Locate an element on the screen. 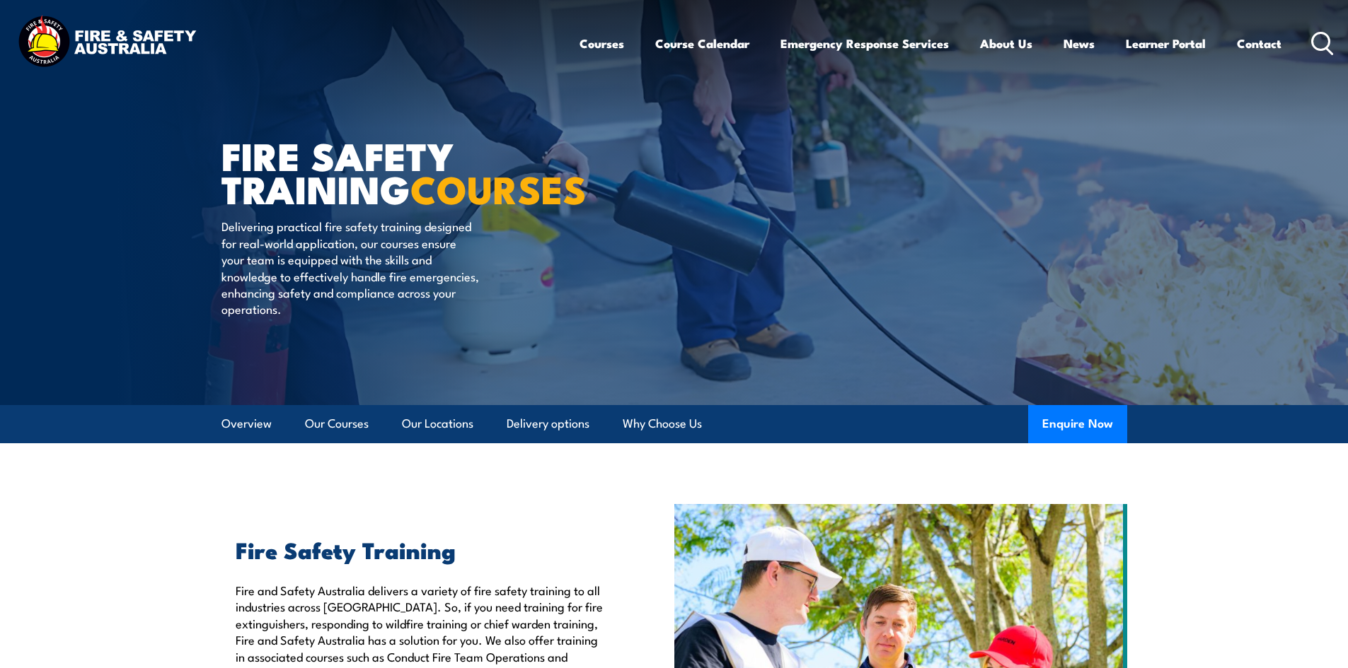 Image resolution: width=1348 pixels, height=668 pixels. a: News is located at coordinates (1079, 43).